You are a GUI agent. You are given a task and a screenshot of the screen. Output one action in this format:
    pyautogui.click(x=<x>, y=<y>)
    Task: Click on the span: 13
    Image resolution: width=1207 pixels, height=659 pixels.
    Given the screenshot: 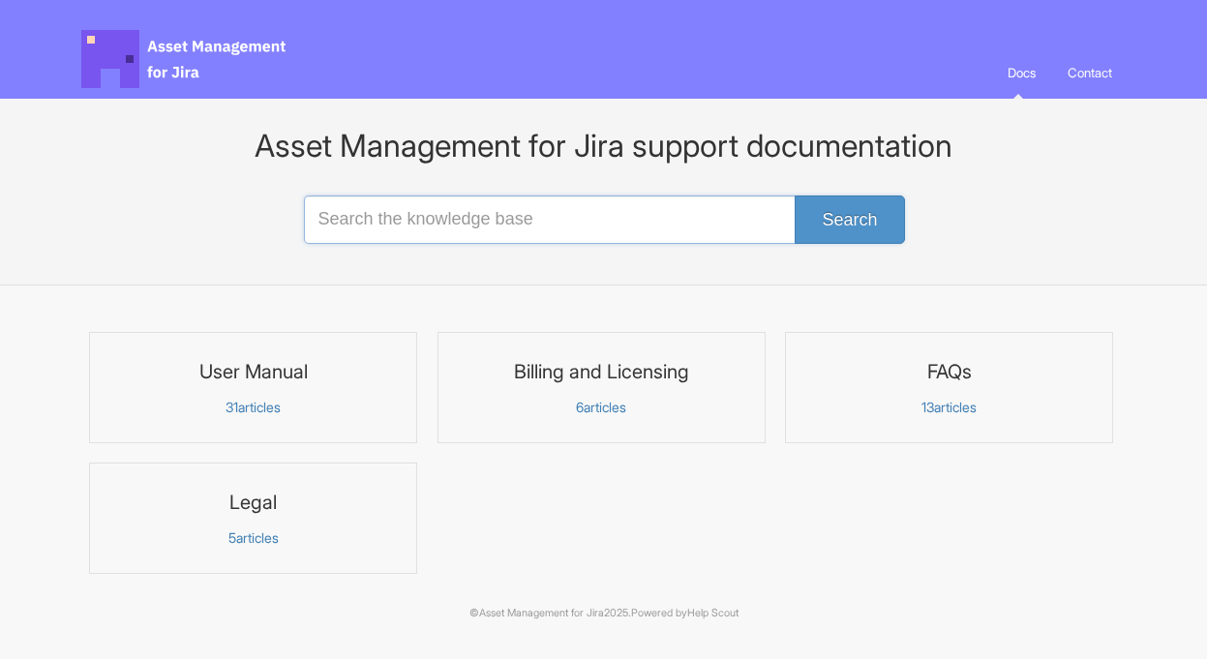 What is the action you would take?
    pyautogui.click(x=927, y=406)
    